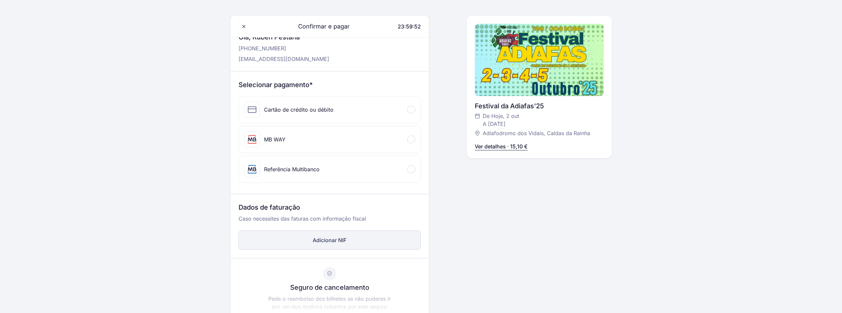  I want to click on p: Pede o reembolso dos bilhetes se não puderes ir por um dos motivos cobertos por este seguro, so click(330, 302).